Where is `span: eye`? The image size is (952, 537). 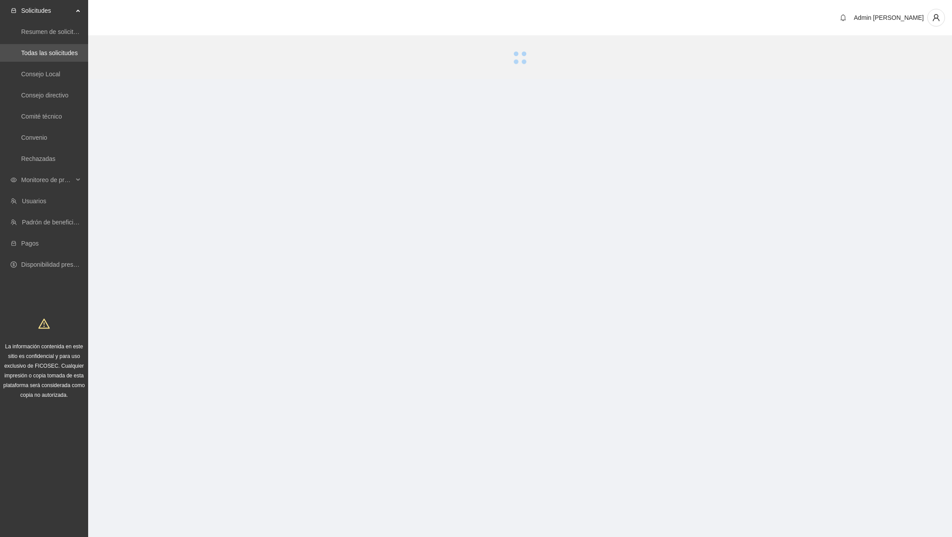
span: eye is located at coordinates (14, 180).